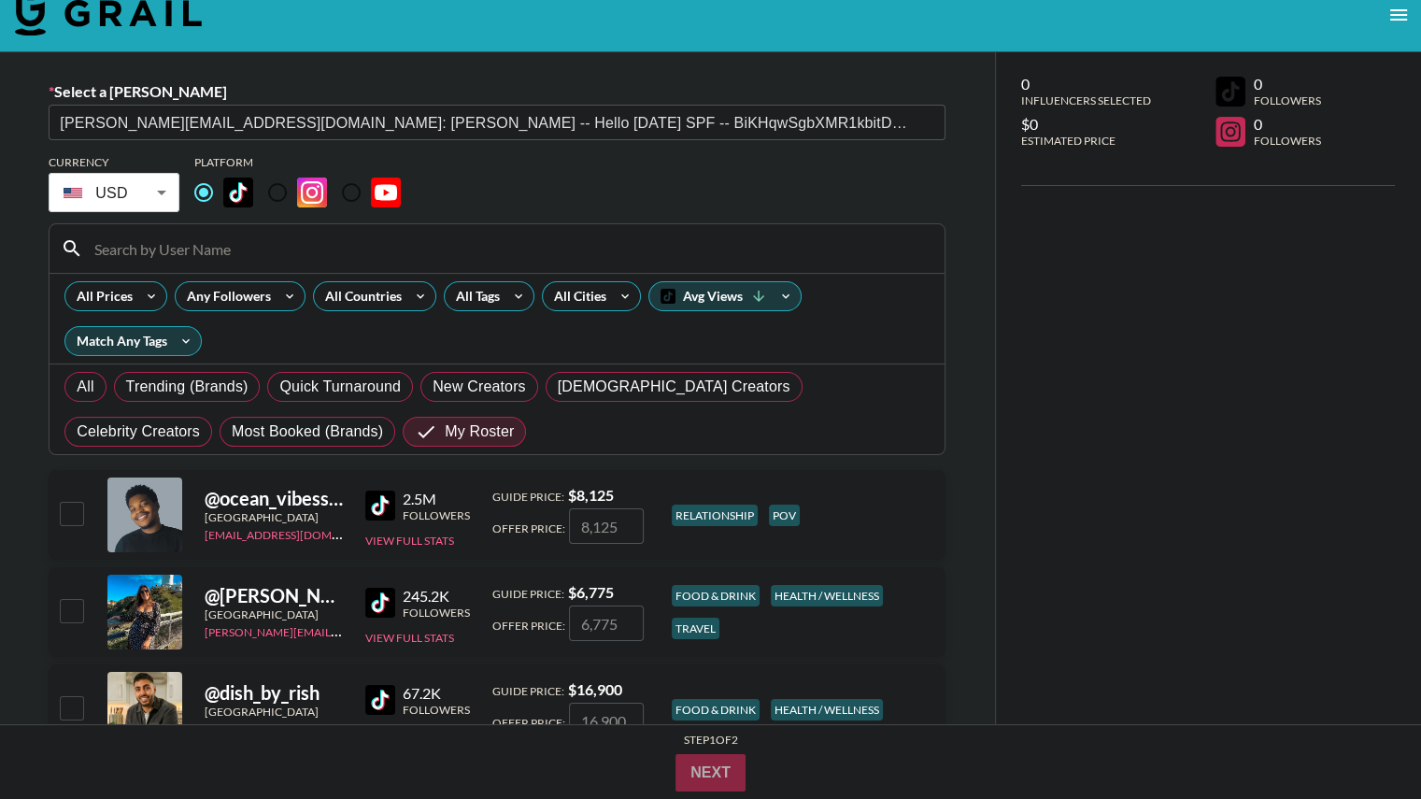  I want to click on input: 6,775, so click(606, 623).